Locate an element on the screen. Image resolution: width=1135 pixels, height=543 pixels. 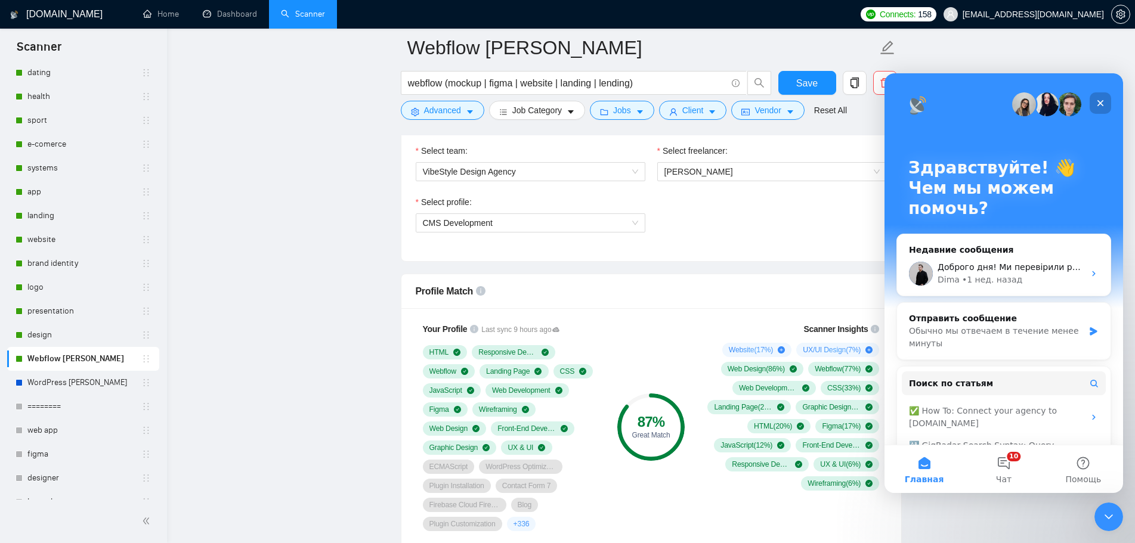
span: CSS ( 33 %) is located at coordinates (844, 388).